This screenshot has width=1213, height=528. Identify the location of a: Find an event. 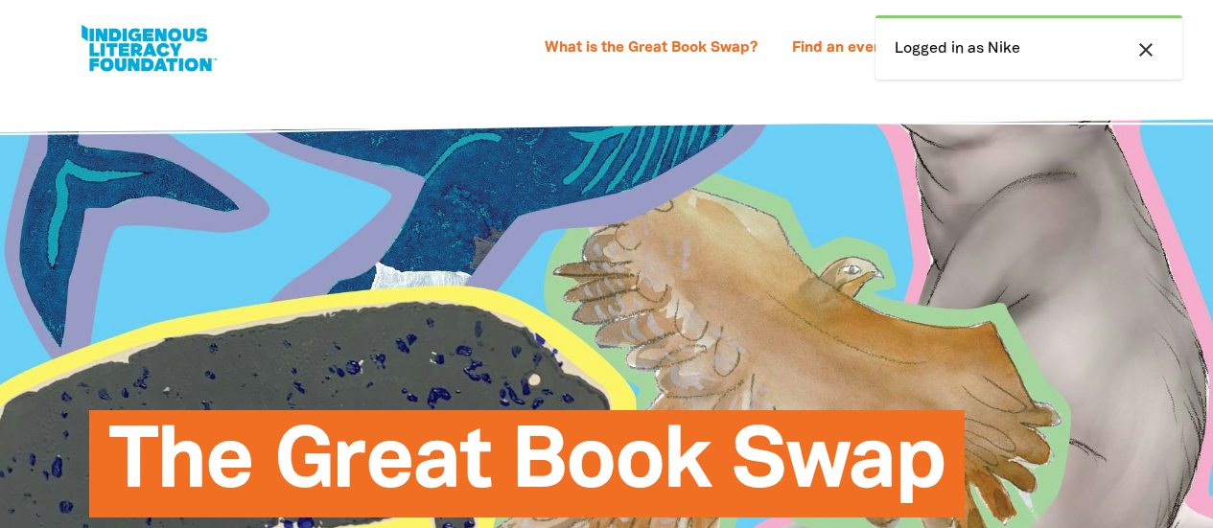
(840, 49).